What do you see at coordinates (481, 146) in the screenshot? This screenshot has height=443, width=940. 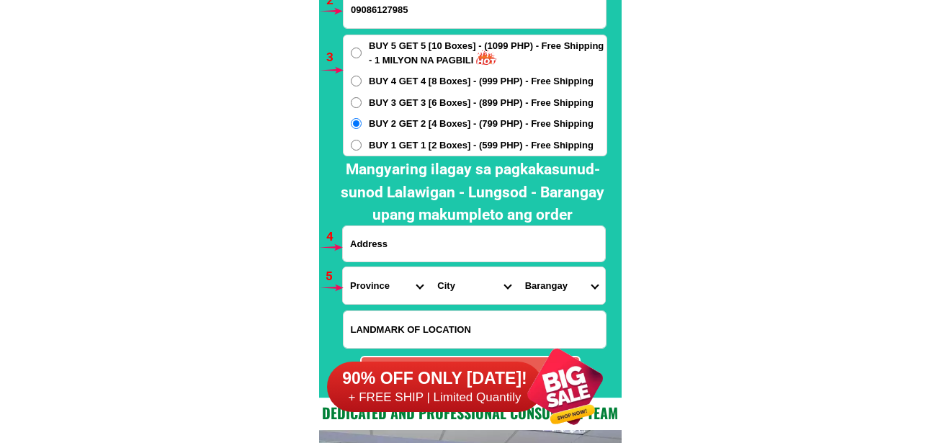 I see `span: BUY 1 GET 1 [2 Boxes] - (599 PHP) - Free Shipping` at bounding box center [481, 146].